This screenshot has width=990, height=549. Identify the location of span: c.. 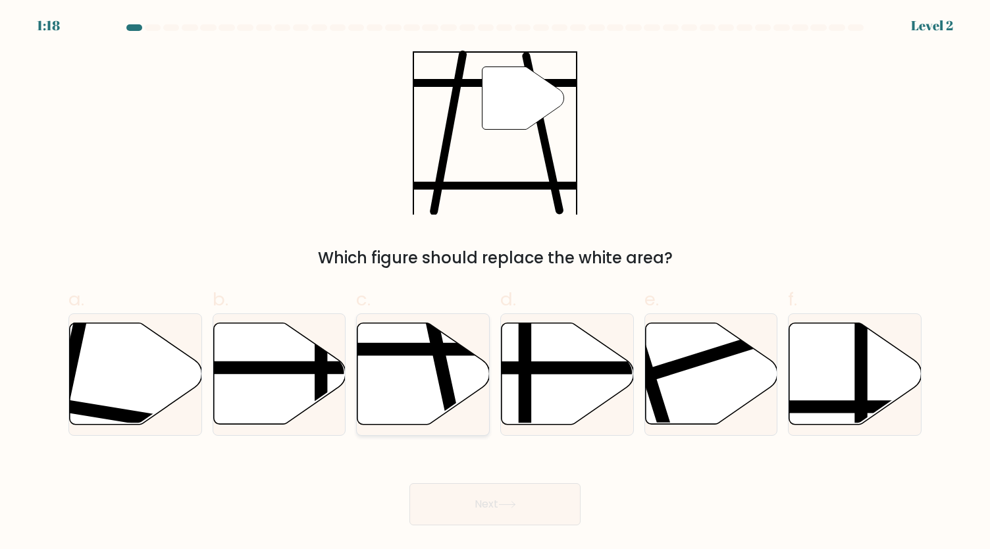
(363, 299).